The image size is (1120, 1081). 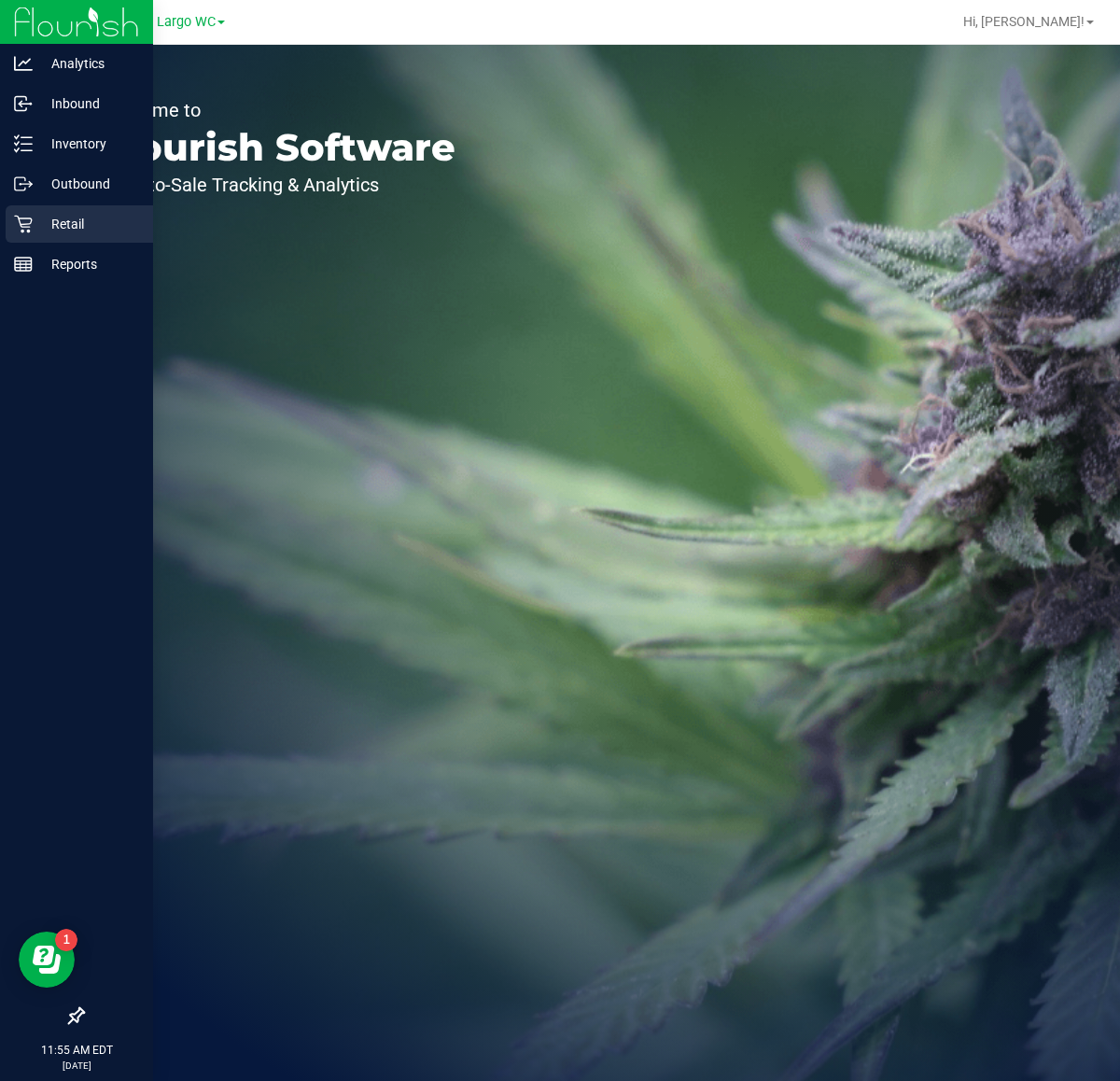 What do you see at coordinates (76, 1050) in the screenshot?
I see `p: 11:55 AM EDT` at bounding box center [76, 1050].